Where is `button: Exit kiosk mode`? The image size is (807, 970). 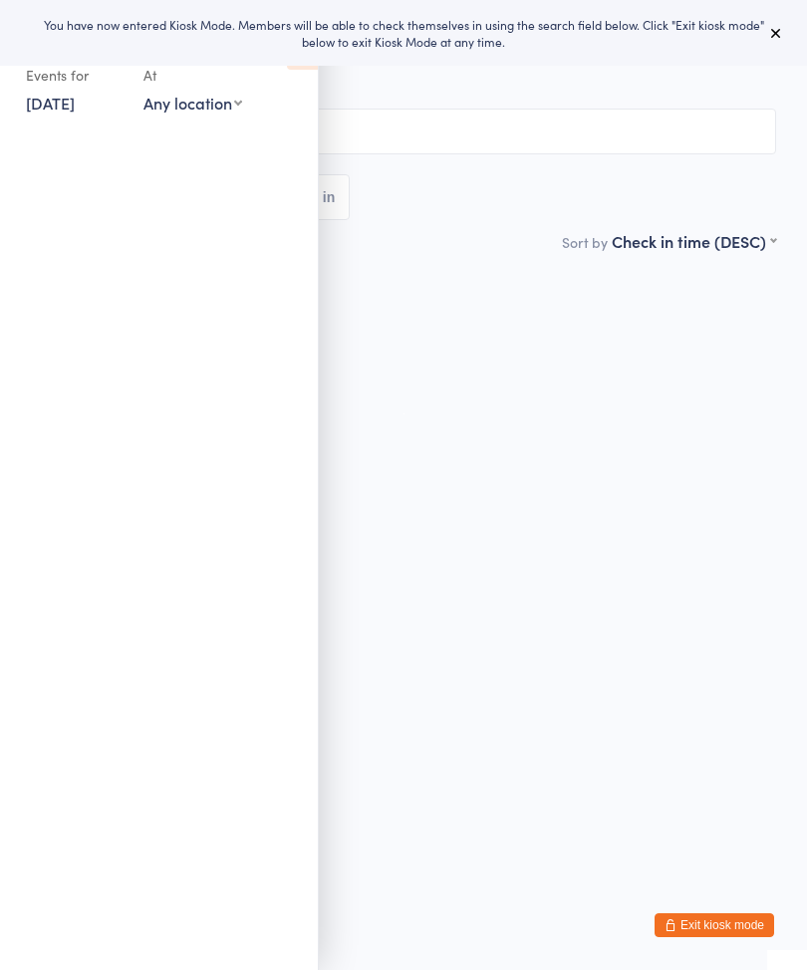
button: Exit kiosk mode is located at coordinates (714, 925).